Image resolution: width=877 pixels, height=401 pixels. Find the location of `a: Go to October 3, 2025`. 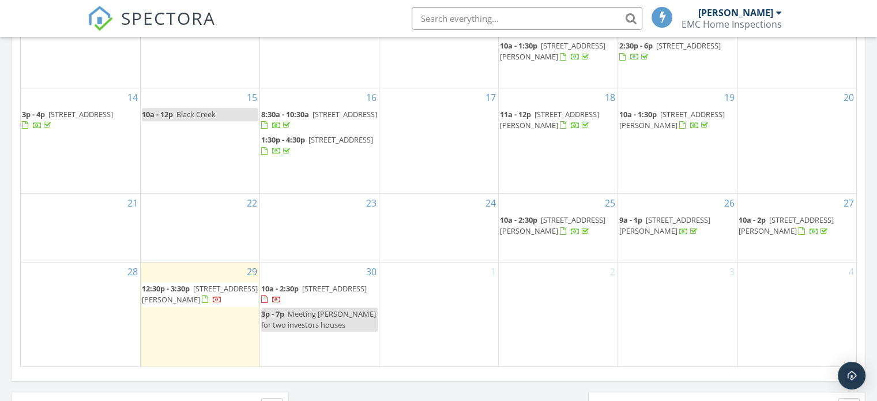

a: Go to October 3, 2025 is located at coordinates (732, 272).